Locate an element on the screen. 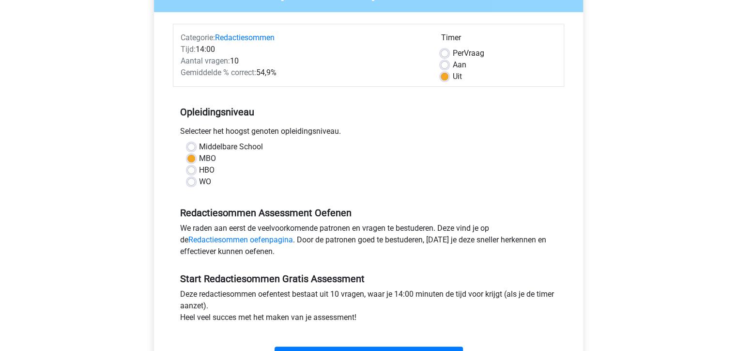  a: Redactiesommen oefenpagina is located at coordinates (241, 239).